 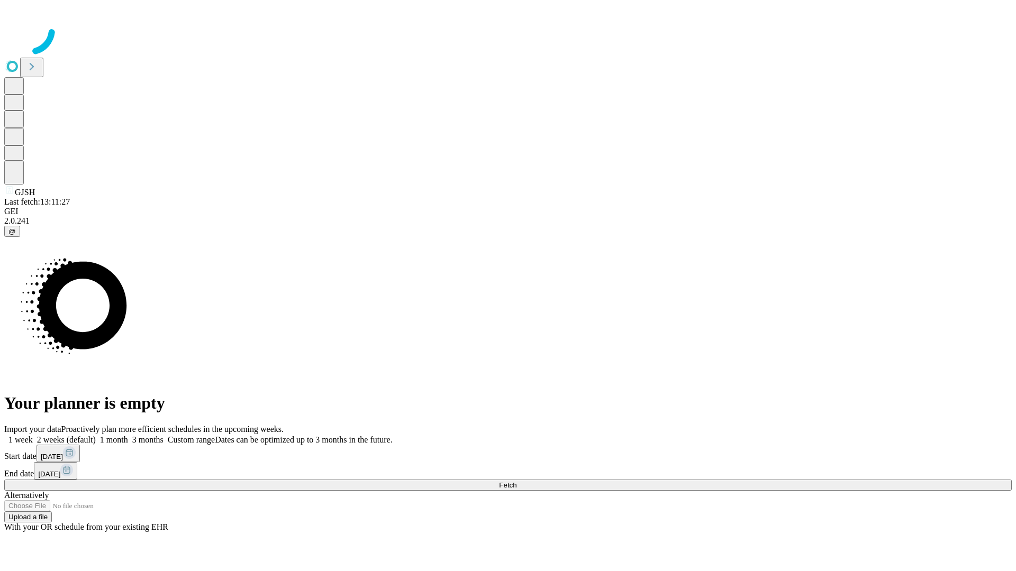 I want to click on button: Upload a file, so click(x=28, y=517).